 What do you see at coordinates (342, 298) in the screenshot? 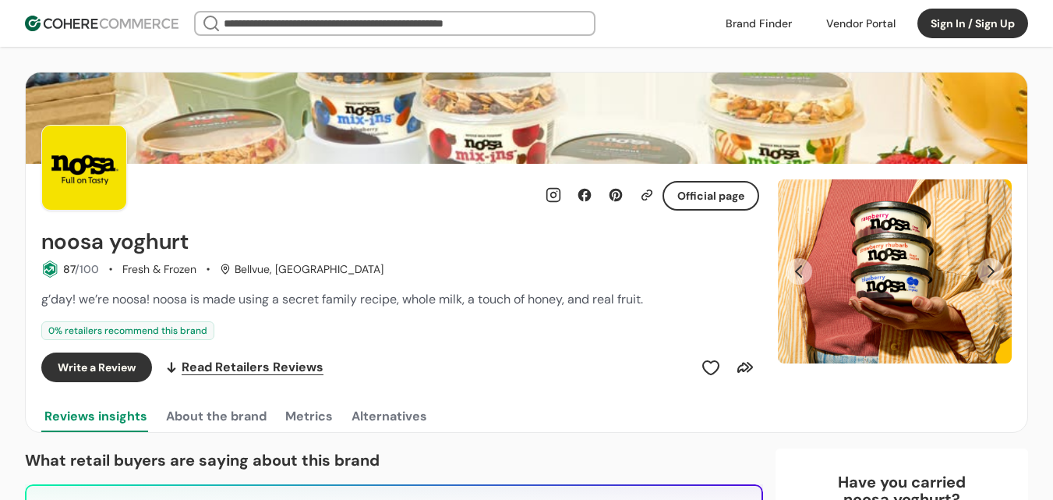
I see `span: g’day! we’re noosa! noosa is made using a secret family recipe, whole milk, a touch of honey, and...` at bounding box center [342, 298].